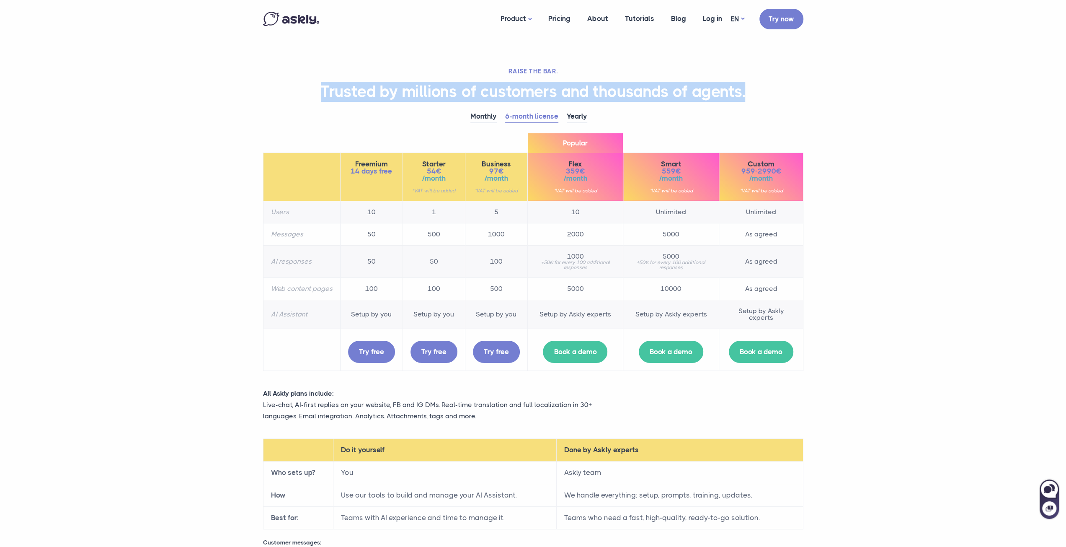 The image size is (1066, 547). What do you see at coordinates (679, 518) in the screenshot?
I see `td: Teams who need a fast, high-quality, ready-to-go solution.` at bounding box center [679, 518].